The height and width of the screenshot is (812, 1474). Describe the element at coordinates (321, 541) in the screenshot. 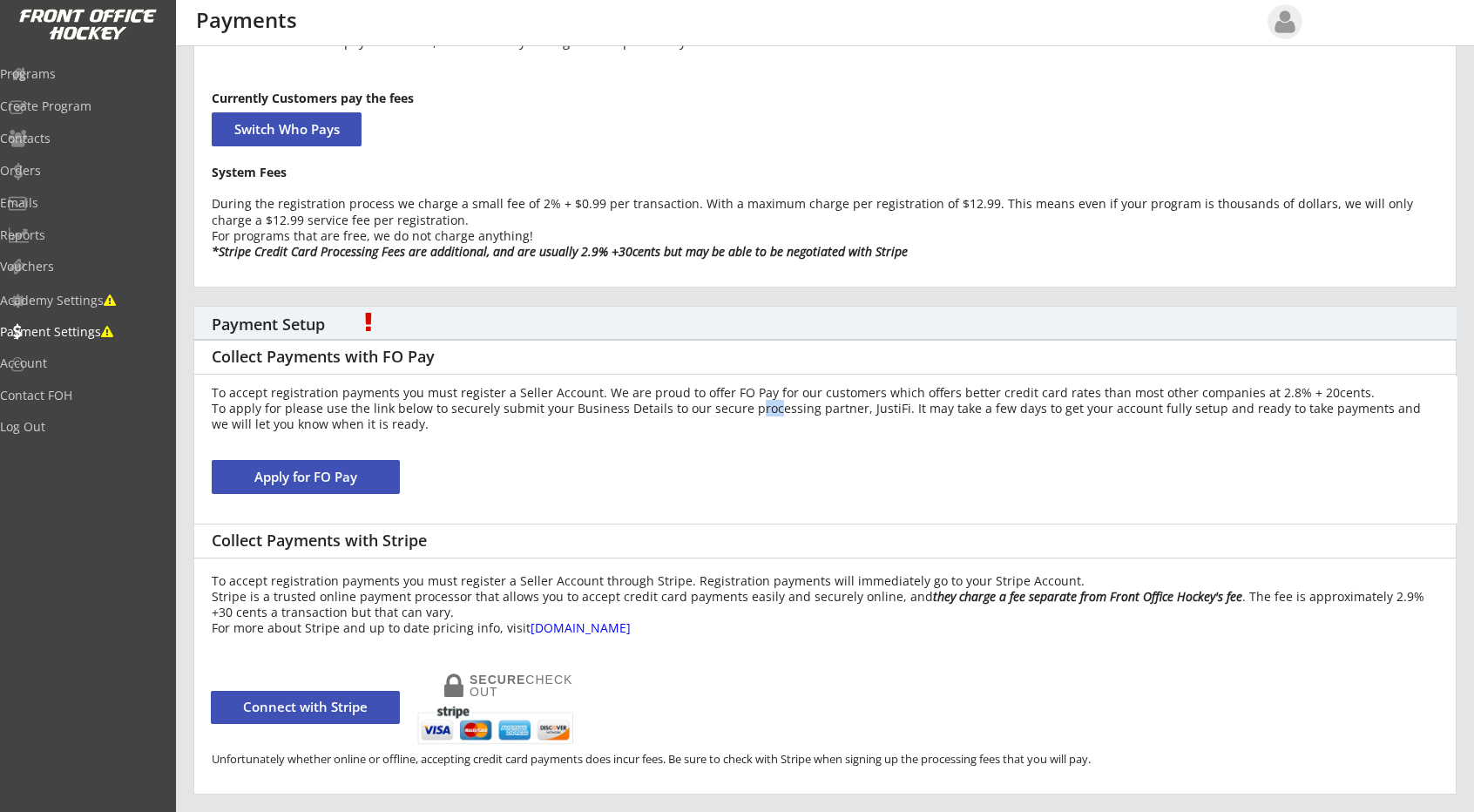

I see `div: Collect Payments with Stripe` at that location.